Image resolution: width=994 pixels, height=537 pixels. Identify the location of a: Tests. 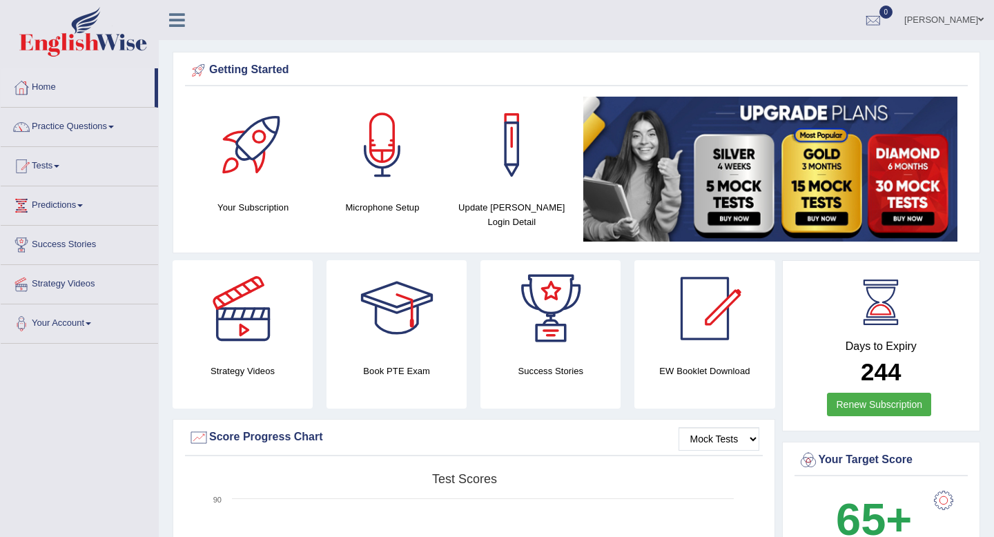
(79, 164).